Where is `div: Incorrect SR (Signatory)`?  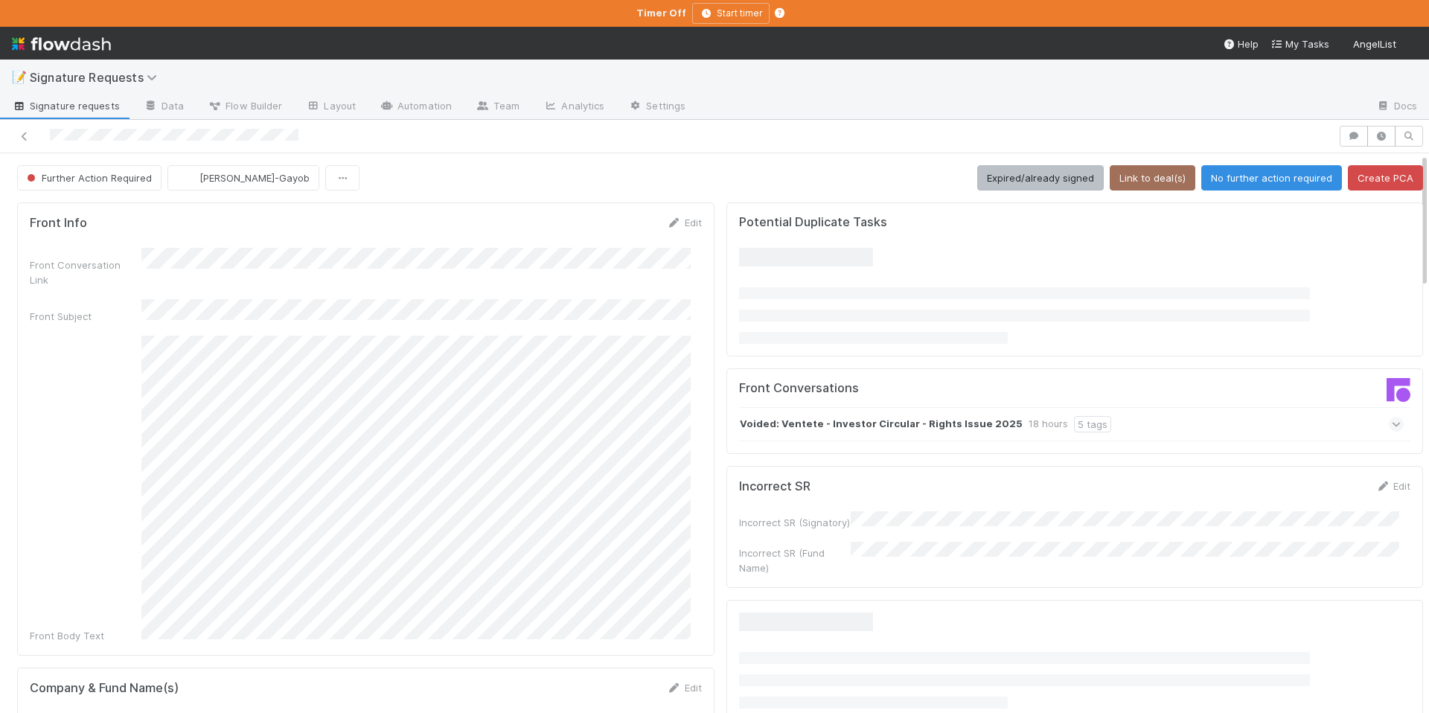
div: Incorrect SR (Signatory) is located at coordinates (795, 523).